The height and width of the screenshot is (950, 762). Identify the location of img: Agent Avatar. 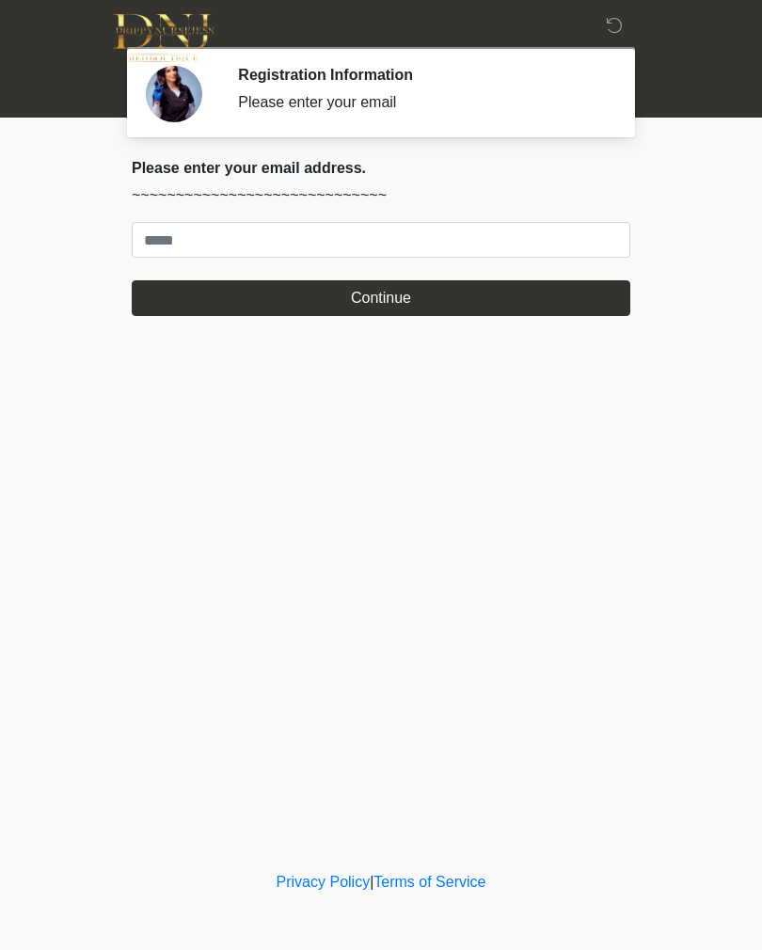
(174, 94).